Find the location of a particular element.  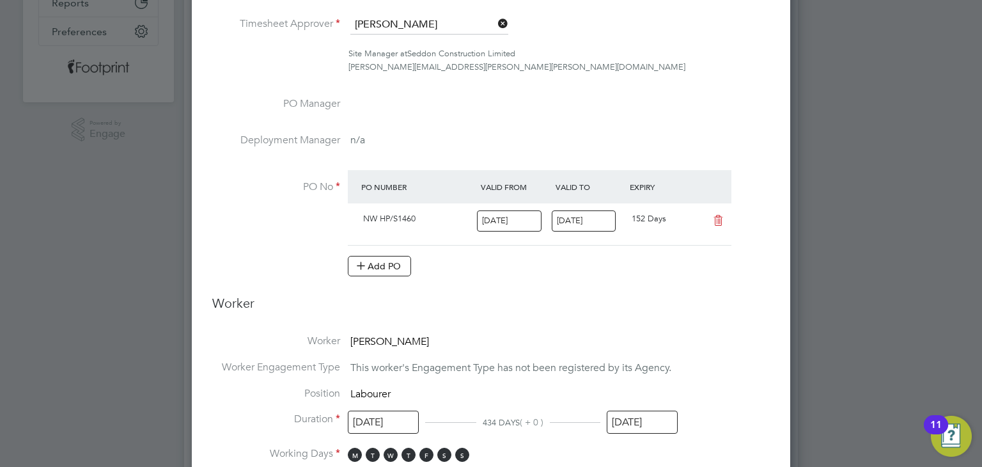

span: 434 DAYS is located at coordinates (501, 422).